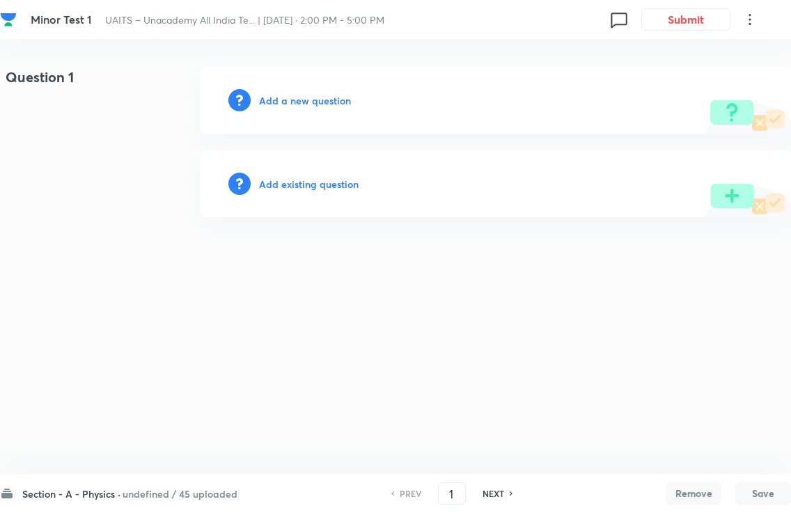 The height and width of the screenshot is (513, 791). What do you see at coordinates (685, 19) in the screenshot?
I see `button: Submit` at bounding box center [685, 19].